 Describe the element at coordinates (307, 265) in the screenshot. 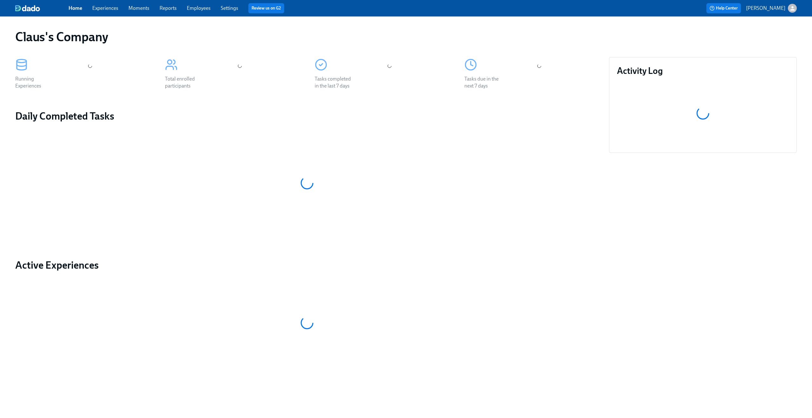

I see `a: Active Experiences` at that location.